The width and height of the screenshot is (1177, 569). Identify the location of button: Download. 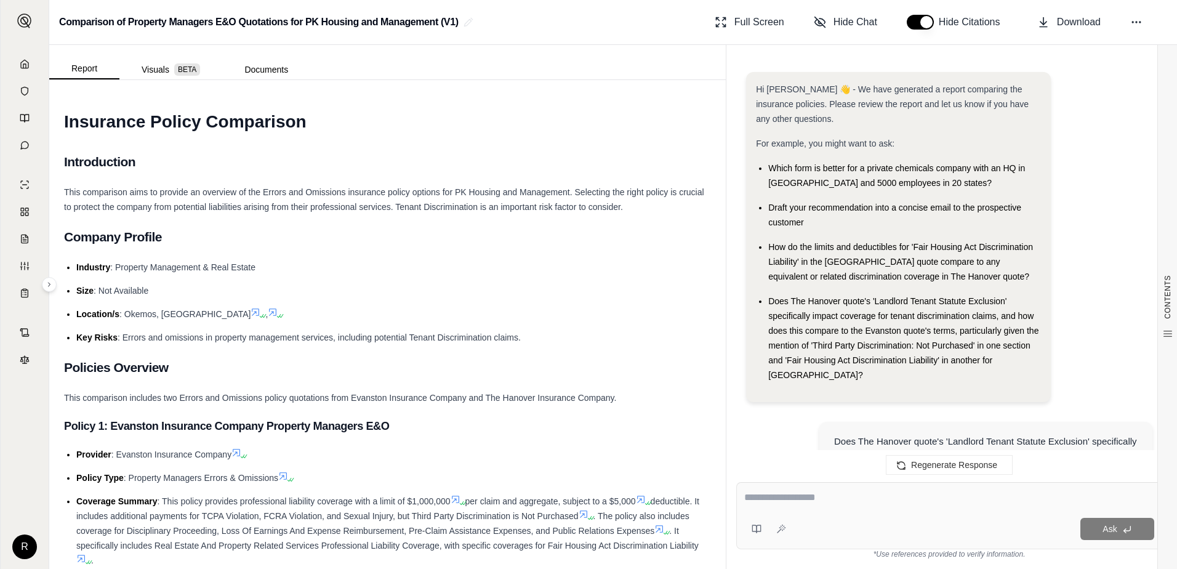
(1068, 22).